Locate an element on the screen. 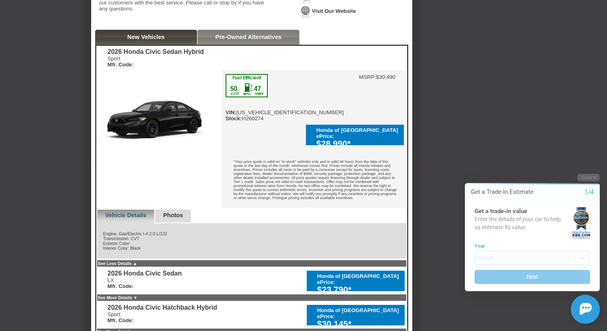  div: 50 is located at coordinates (234, 89).